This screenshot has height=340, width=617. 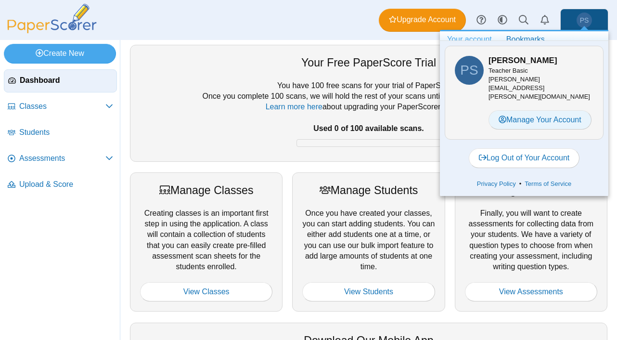 What do you see at coordinates (206, 190) in the screenshot?
I see `div: Manage Classes` at bounding box center [206, 190].